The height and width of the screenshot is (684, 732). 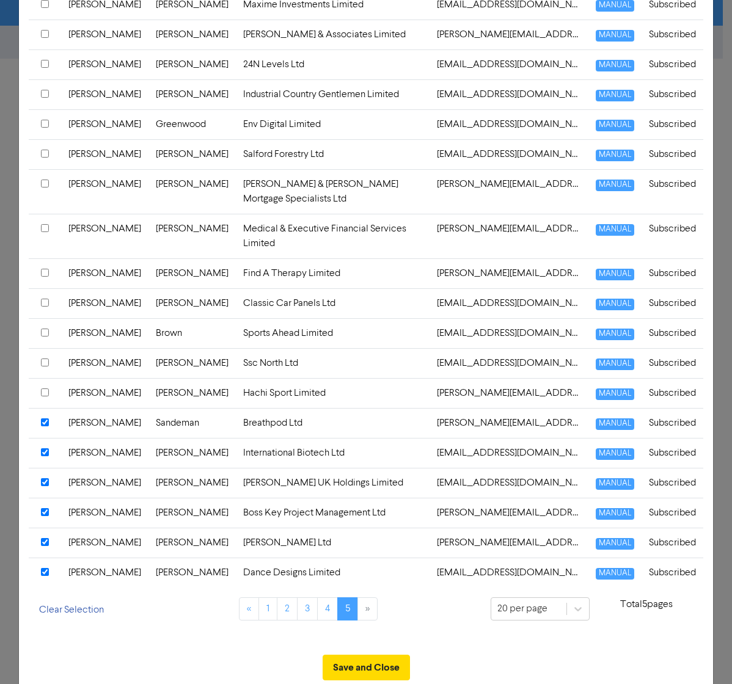 I want to click on td: tonyw@thekeygroup.co.uk, so click(x=509, y=513).